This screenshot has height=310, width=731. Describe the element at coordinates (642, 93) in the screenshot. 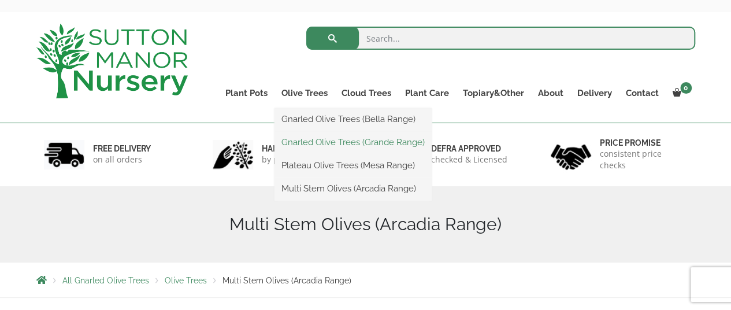

I see `a: Contact` at that location.